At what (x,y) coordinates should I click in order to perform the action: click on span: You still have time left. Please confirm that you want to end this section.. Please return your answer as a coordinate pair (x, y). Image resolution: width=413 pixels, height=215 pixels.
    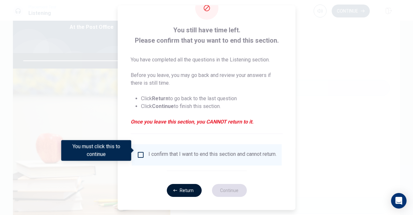
    Looking at the image, I should click on (207, 35).